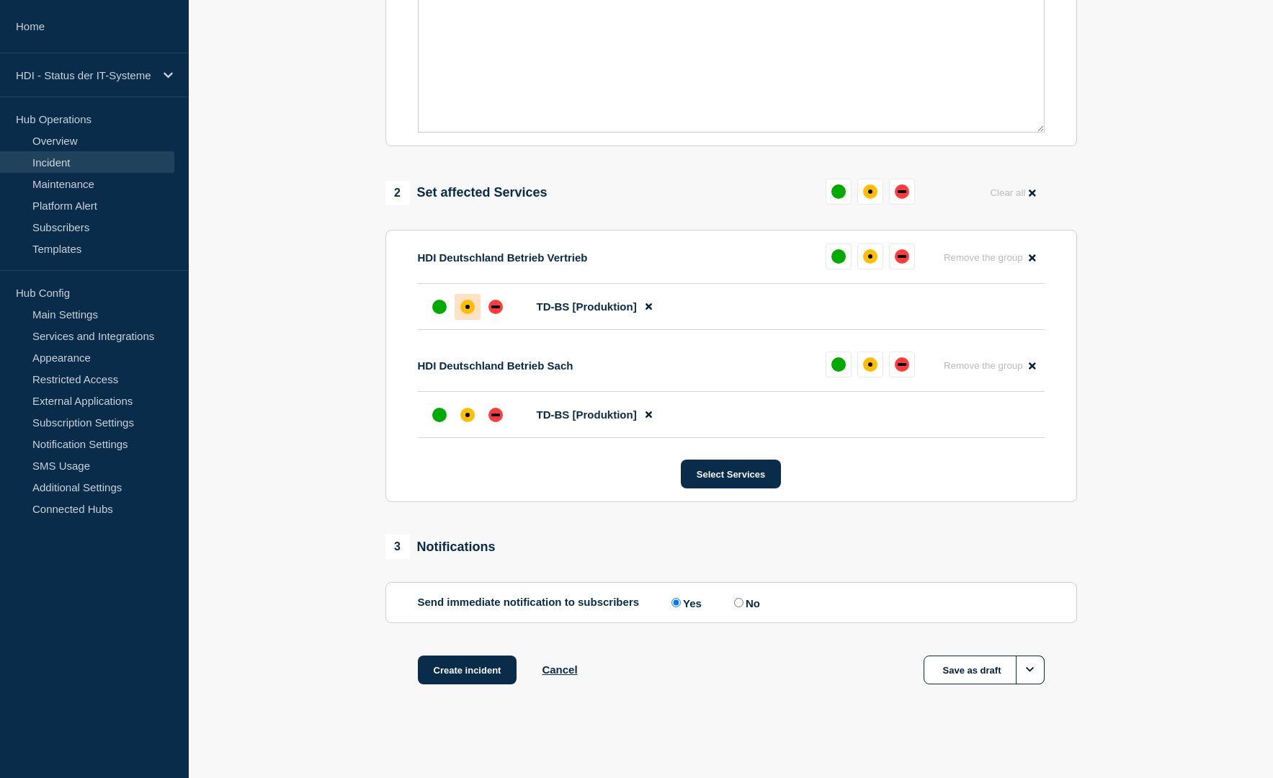 This screenshot has width=1273, height=778. I want to click on label: Yes, so click(685, 602).